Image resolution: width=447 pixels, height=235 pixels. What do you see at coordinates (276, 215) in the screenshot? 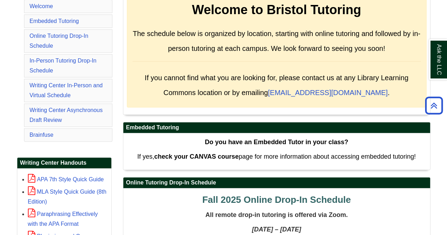
I see `span: All remote drop-in tutoring is offered via Zoom.` at bounding box center [276, 215].